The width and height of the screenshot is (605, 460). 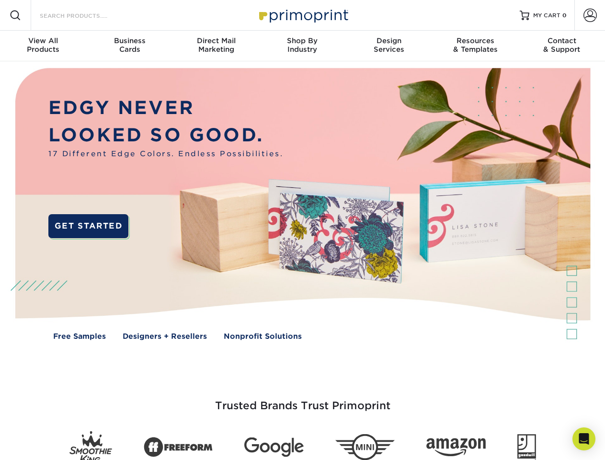 I want to click on span: 0, so click(x=564, y=15).